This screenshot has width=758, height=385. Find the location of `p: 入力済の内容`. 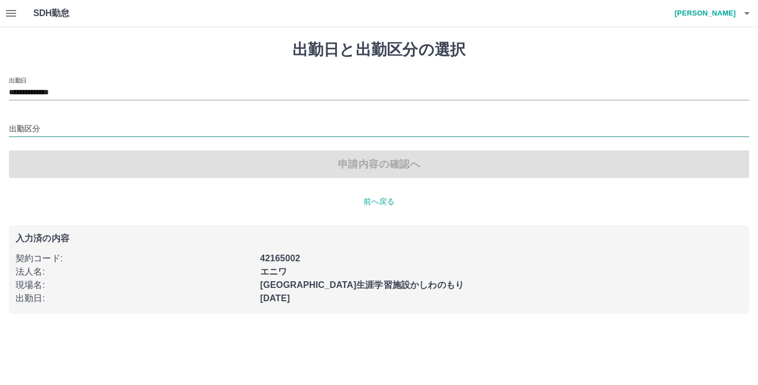

p: 入力済の内容 is located at coordinates (379, 238).